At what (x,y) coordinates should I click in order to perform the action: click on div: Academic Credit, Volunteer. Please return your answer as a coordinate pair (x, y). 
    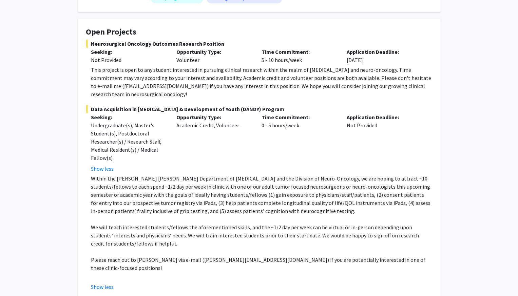
    Looking at the image, I should click on (214, 143).